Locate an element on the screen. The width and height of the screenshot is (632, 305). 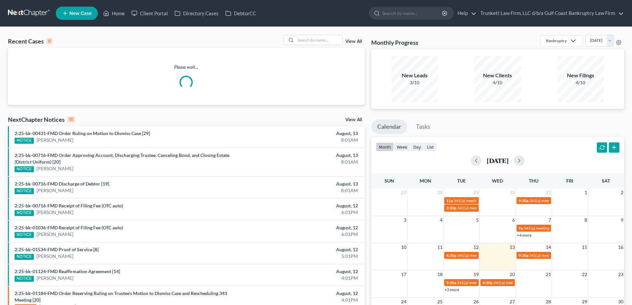
span: 22 is located at coordinates (585, 274).